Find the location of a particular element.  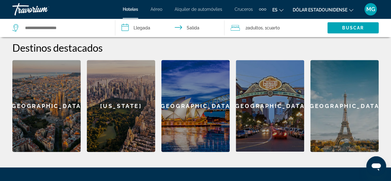

a: Aéreo is located at coordinates (156, 9).